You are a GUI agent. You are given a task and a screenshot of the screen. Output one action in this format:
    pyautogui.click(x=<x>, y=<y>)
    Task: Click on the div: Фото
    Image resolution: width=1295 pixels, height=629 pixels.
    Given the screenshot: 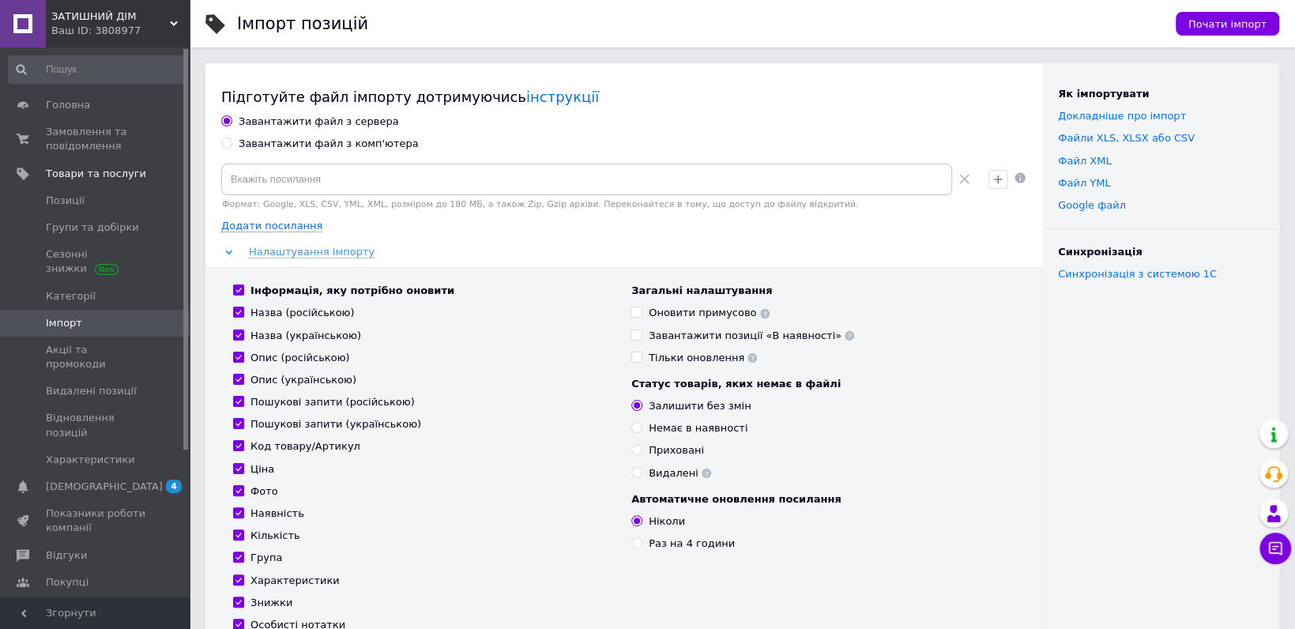 What is the action you would take?
    pyautogui.click(x=264, y=492)
    